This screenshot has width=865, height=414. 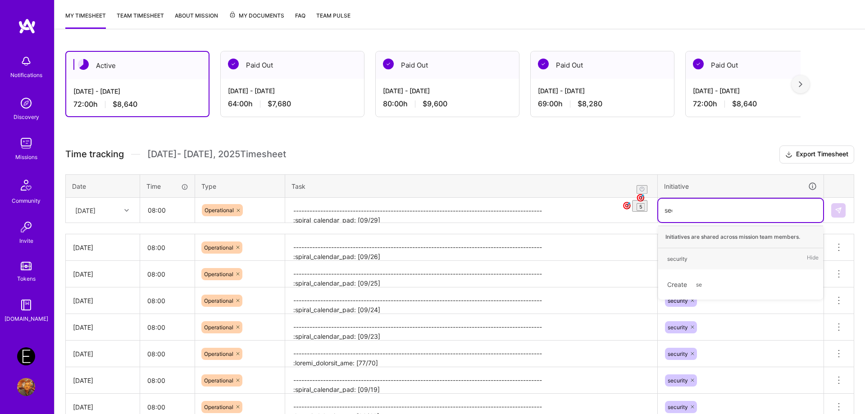 I want to click on div: Time, so click(x=167, y=186).